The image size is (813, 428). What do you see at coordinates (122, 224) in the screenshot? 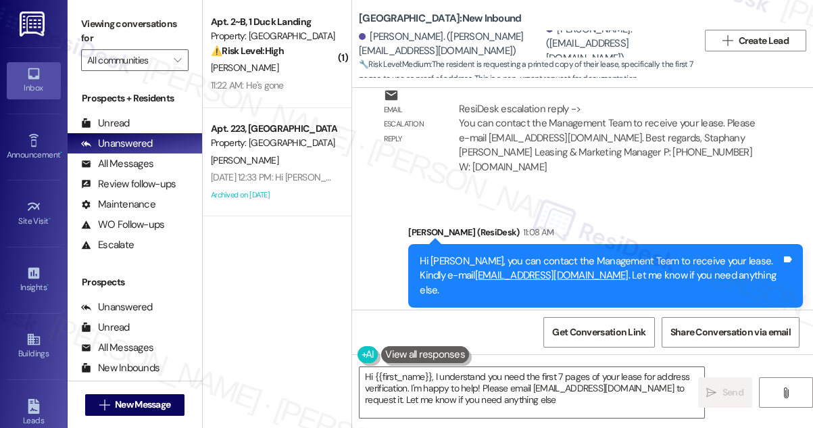
I see `div: WO Follow-ups` at bounding box center [122, 224].